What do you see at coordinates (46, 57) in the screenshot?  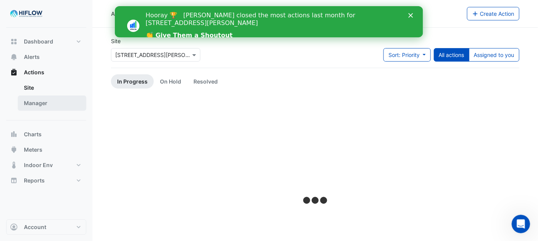 I see `button: Alerts` at bounding box center [46, 57].